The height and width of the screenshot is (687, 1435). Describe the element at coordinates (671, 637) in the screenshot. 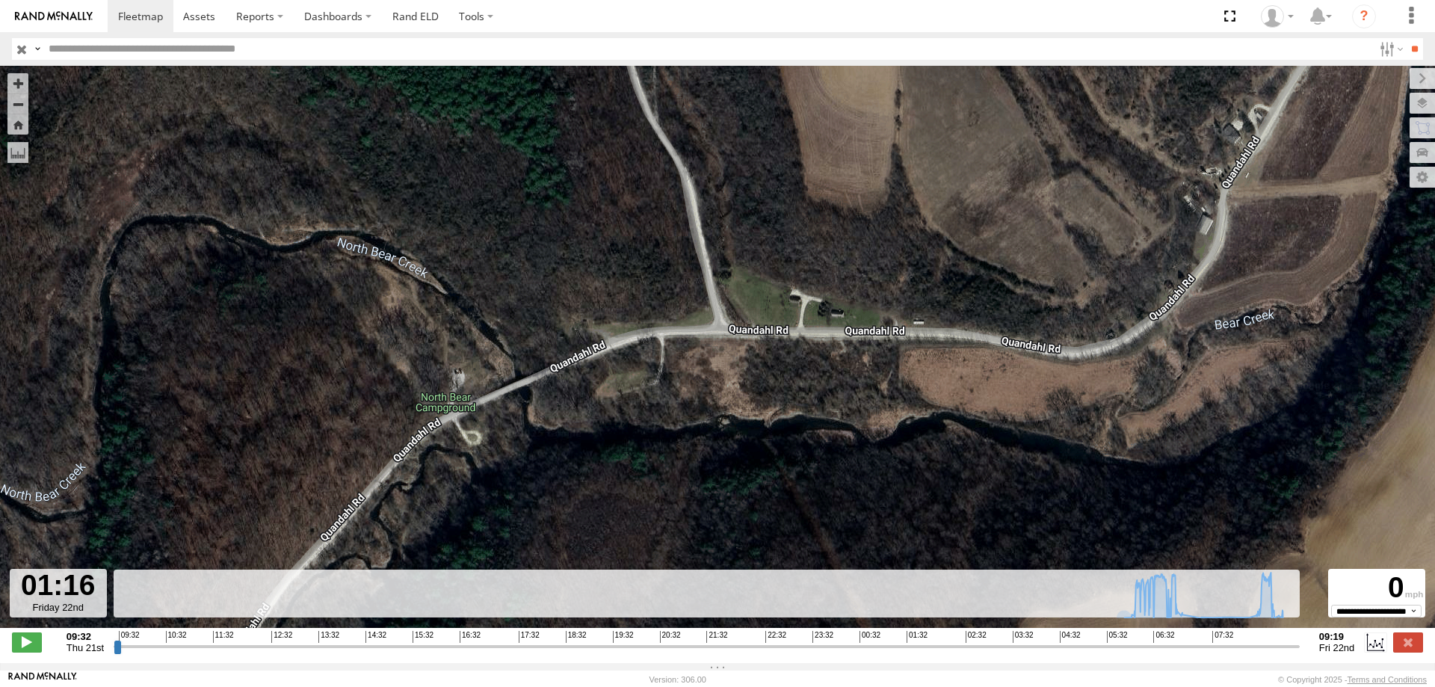

I see `span: 20:32` at that location.